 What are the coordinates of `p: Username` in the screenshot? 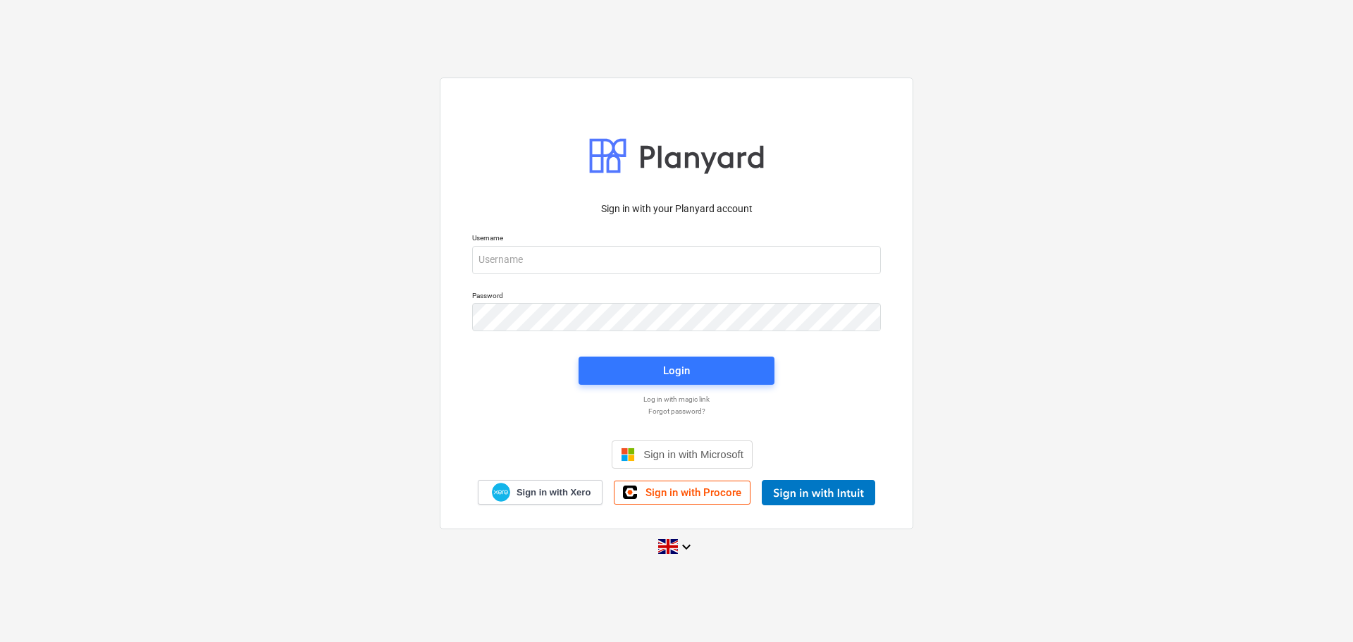 It's located at (676, 239).